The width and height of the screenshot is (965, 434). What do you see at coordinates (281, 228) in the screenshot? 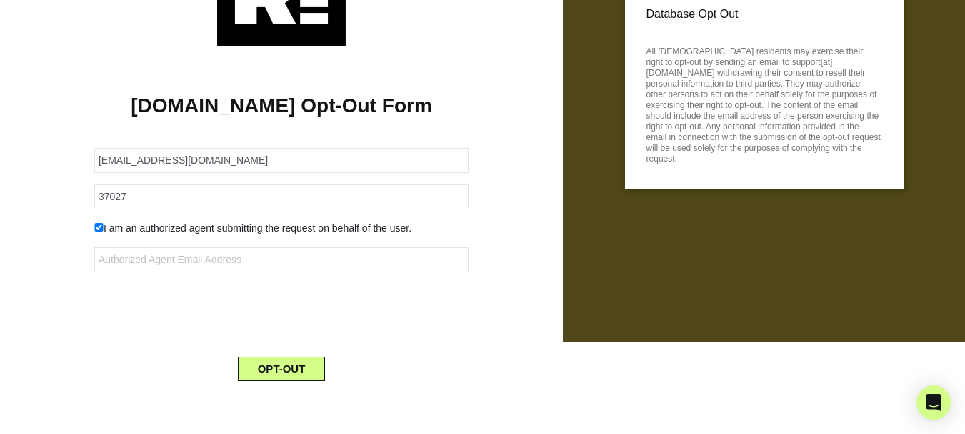
I see `div: I am an authorized agent submitting the request on behalf of the user.` at bounding box center [281, 228].